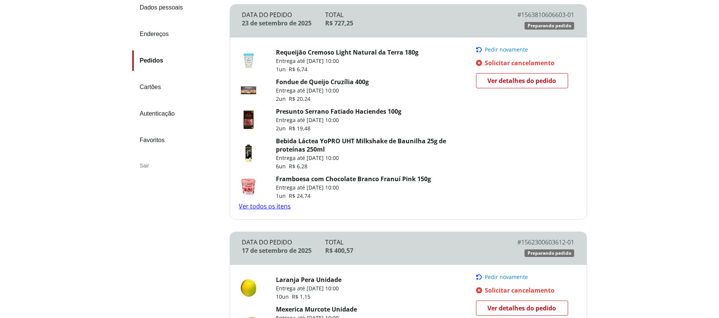 This screenshot has width=719, height=318. I want to click on img: Laranja Pera Unidade, so click(249, 288).